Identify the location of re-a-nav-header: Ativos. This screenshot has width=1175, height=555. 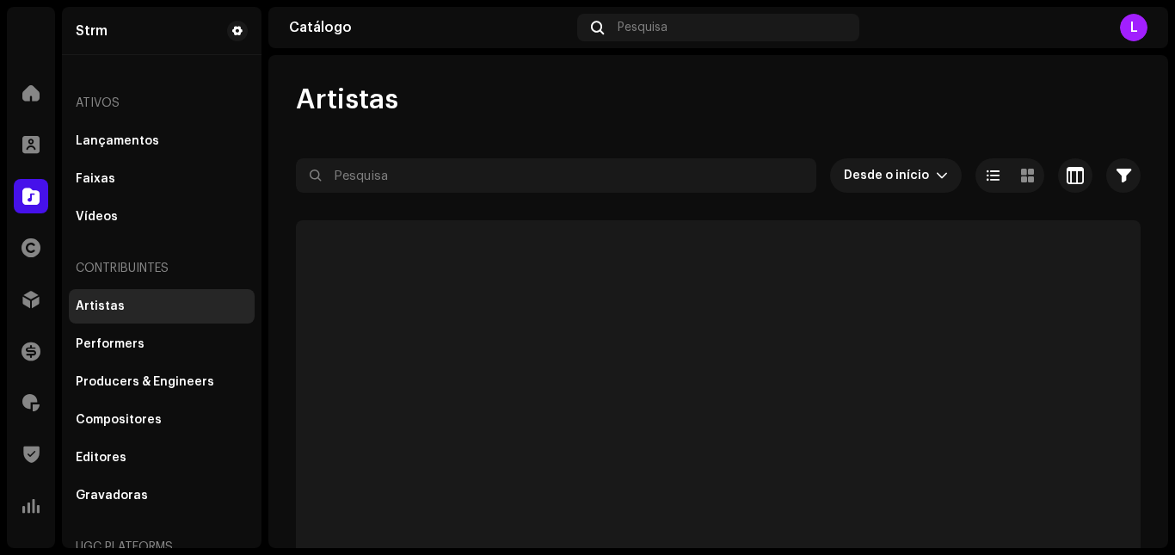
(162, 103).